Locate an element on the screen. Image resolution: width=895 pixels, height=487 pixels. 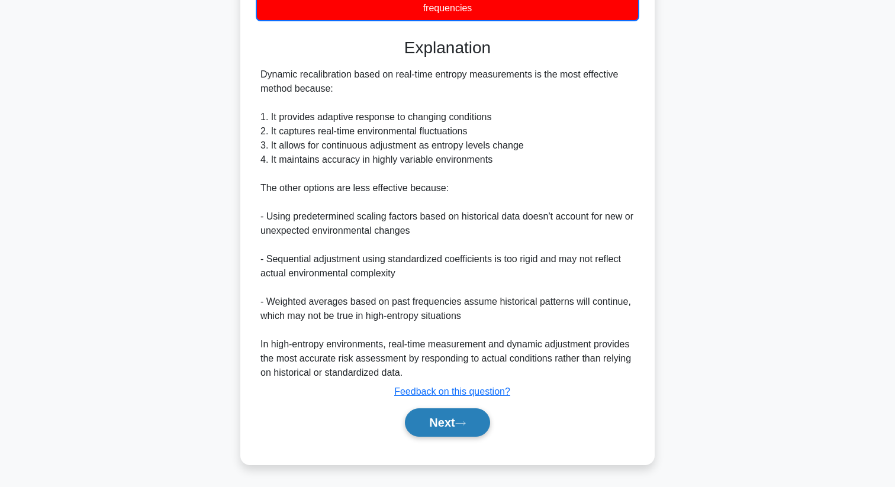
h3: Explanation is located at coordinates (448, 48).